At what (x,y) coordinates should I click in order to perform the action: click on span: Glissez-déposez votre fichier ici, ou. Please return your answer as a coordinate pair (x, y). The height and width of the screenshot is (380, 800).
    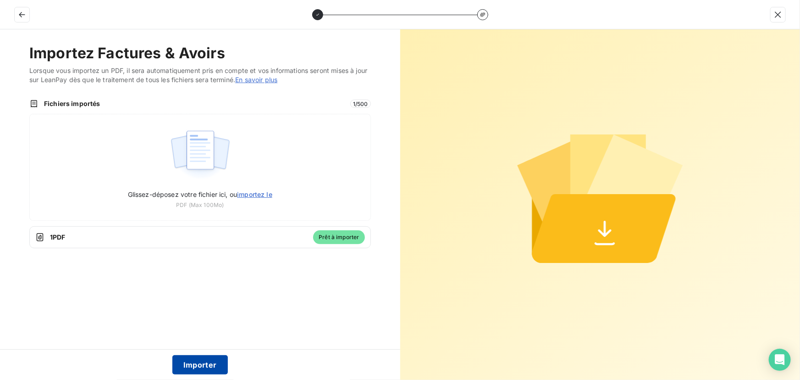
    Looking at the image, I should click on (200, 194).